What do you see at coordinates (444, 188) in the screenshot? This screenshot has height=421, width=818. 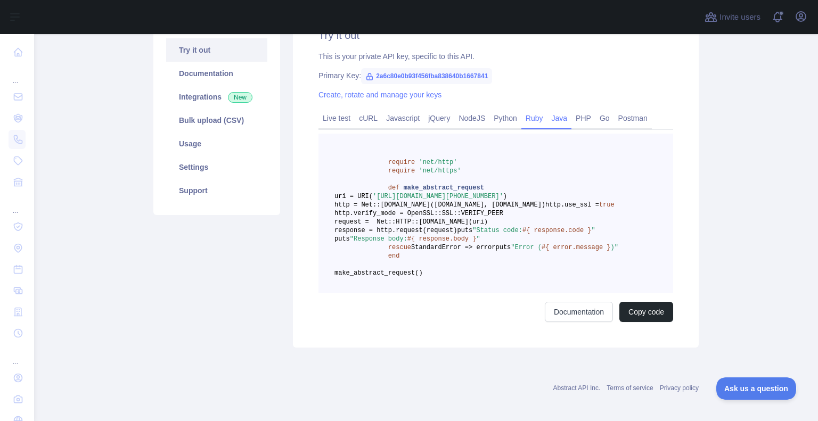 I see `span: make_abstract_request` at bounding box center [444, 188].